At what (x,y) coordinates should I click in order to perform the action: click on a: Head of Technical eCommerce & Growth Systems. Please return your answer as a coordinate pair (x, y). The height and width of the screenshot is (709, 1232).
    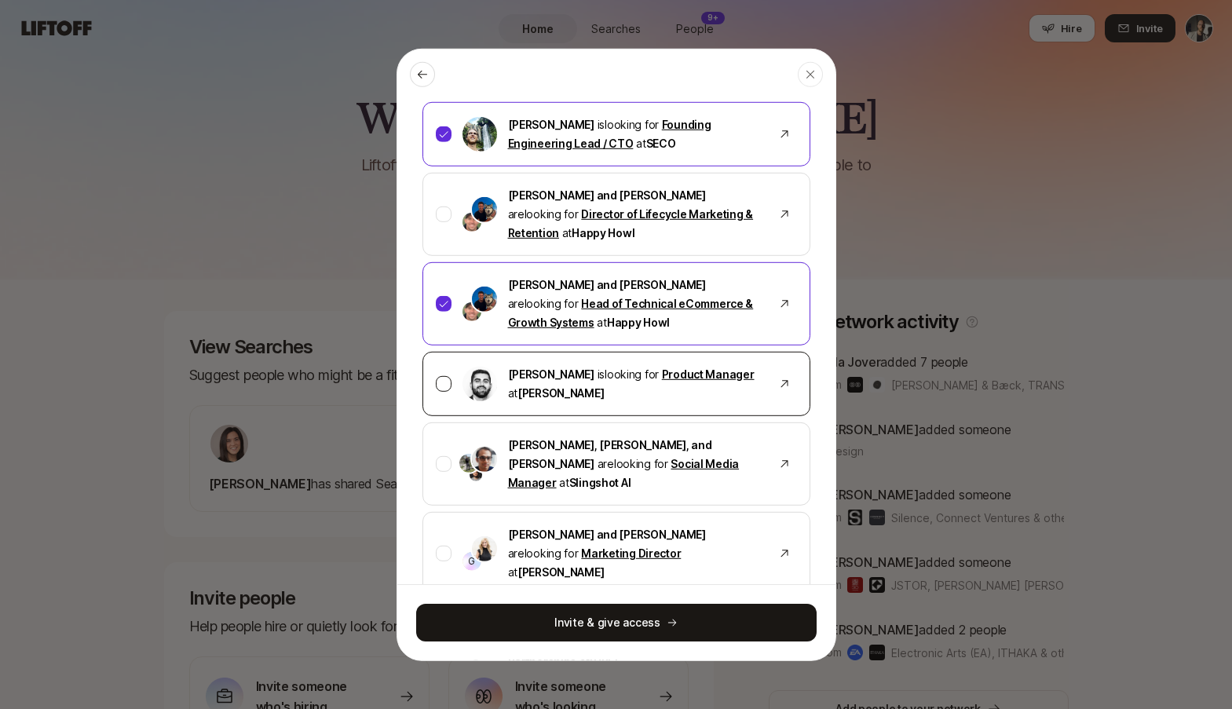
    Looking at the image, I should click on (630, 312).